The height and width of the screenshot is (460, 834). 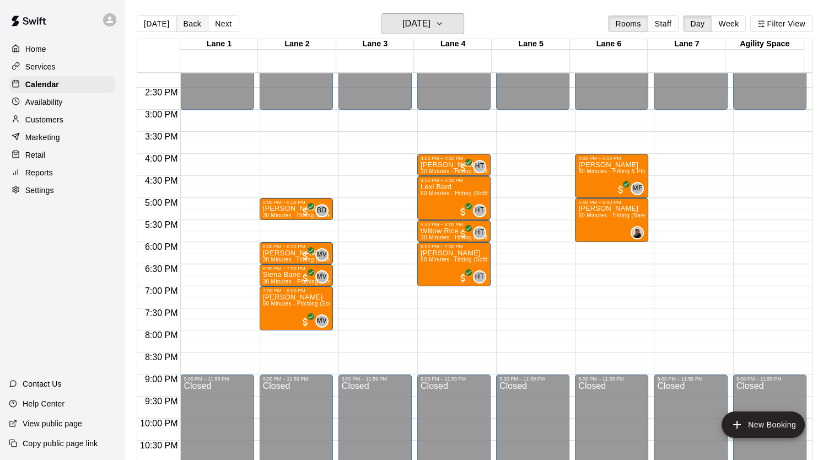 What do you see at coordinates (161, 334) in the screenshot?
I see `span: 8:00 PM` at bounding box center [161, 334].